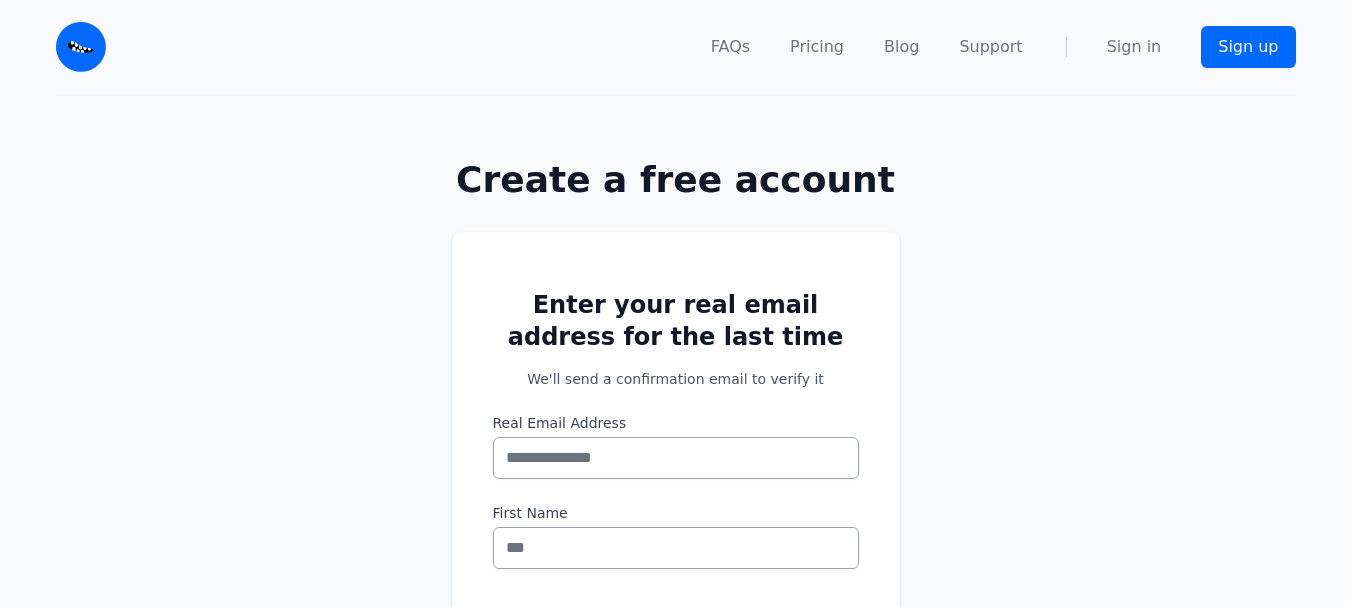 Image resolution: width=1351 pixels, height=607 pixels. What do you see at coordinates (1134, 47) in the screenshot?
I see `a: Sign in` at bounding box center [1134, 47].